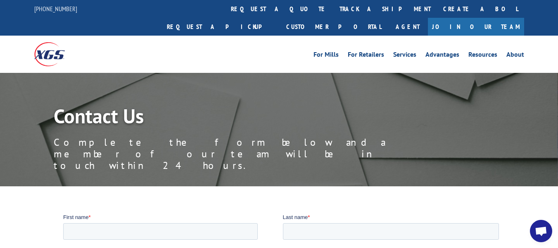  What do you see at coordinates (483, 56) in the screenshot?
I see `a: Resources` at bounding box center [483, 56].